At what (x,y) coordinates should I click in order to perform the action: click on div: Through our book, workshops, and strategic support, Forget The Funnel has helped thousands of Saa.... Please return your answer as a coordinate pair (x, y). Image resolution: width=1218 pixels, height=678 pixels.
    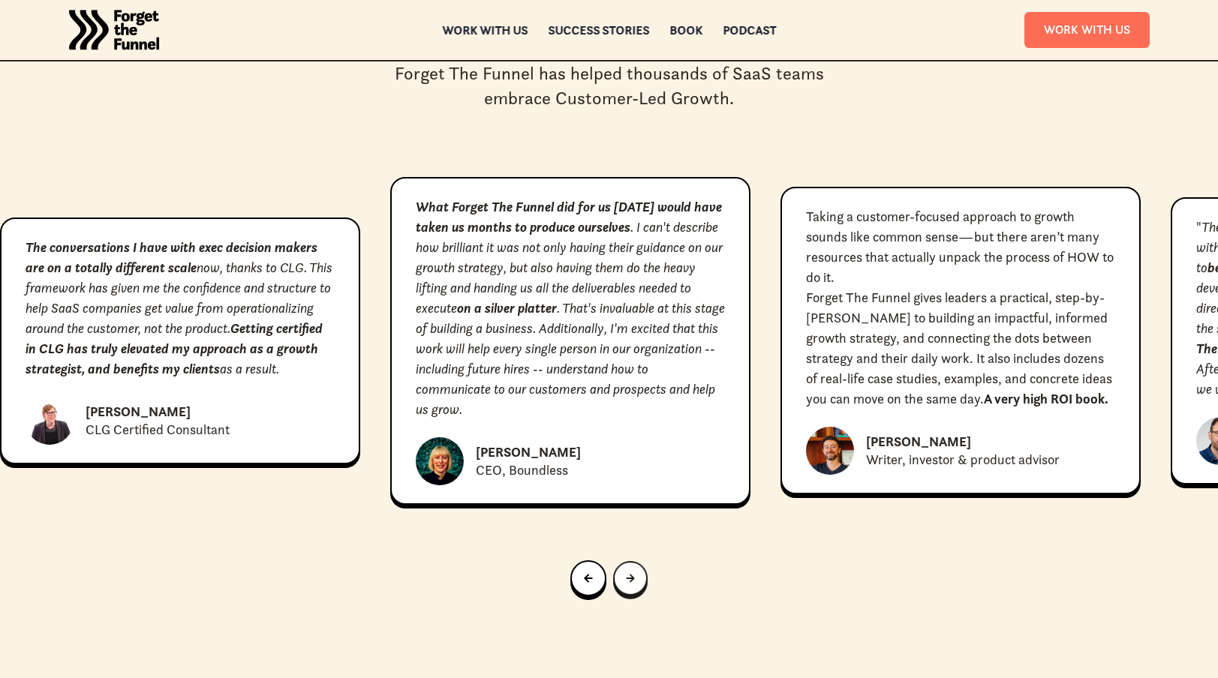
    Looking at the image, I should click on (609, 74).